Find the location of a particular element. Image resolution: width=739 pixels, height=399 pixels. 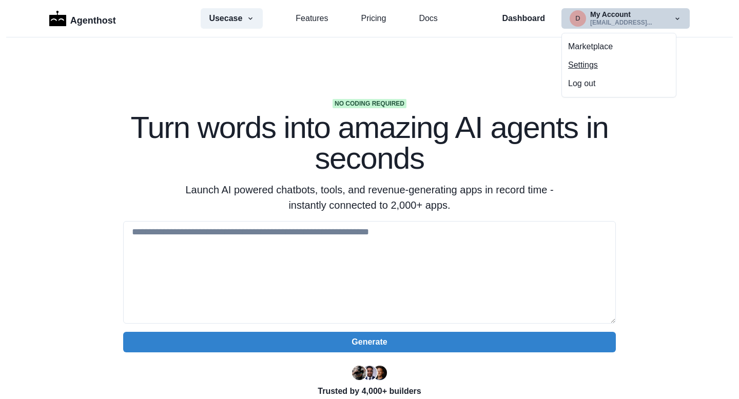

button: Generate is located at coordinates (369, 342).